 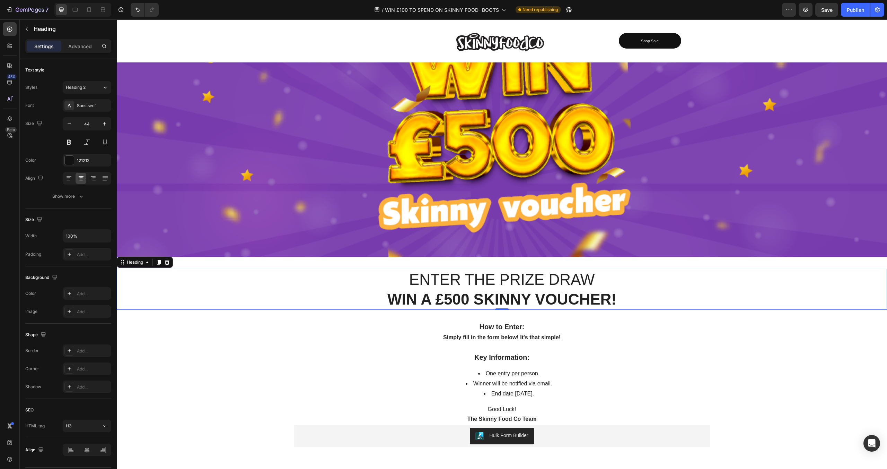 I want to click on li: One entry per person., so click(x=392, y=354).